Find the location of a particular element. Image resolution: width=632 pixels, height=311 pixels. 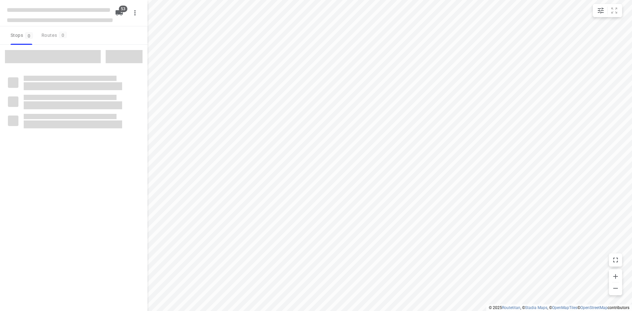

button: Map settings is located at coordinates (601, 11).